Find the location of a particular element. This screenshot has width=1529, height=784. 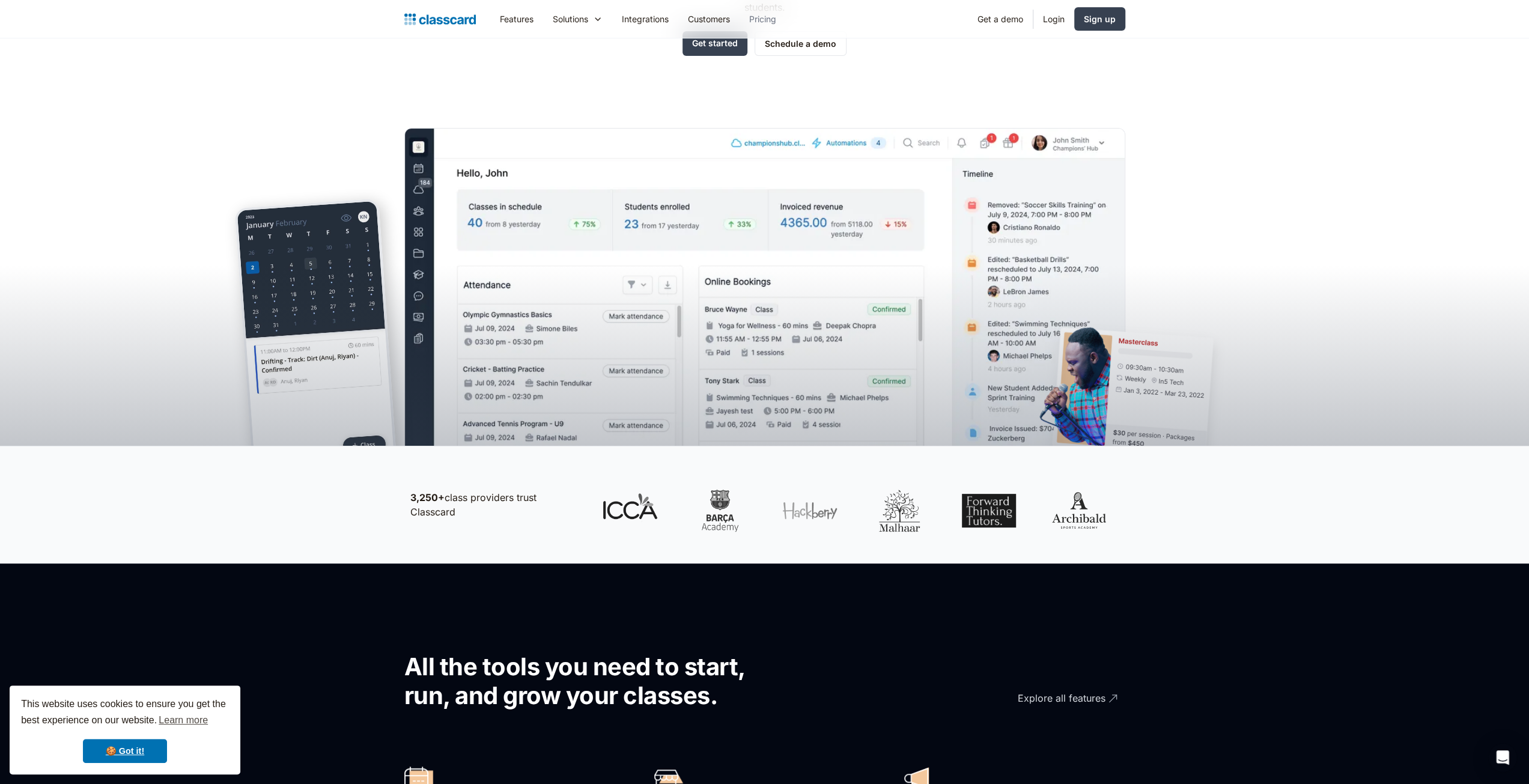

a: dismiss cookie message is located at coordinates (125, 751).